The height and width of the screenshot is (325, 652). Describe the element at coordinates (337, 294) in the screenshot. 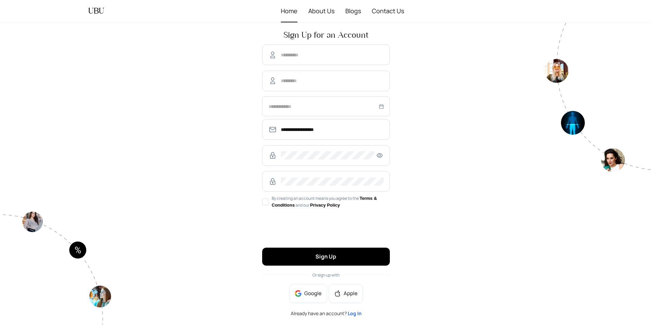

I see `span: apple` at that location.